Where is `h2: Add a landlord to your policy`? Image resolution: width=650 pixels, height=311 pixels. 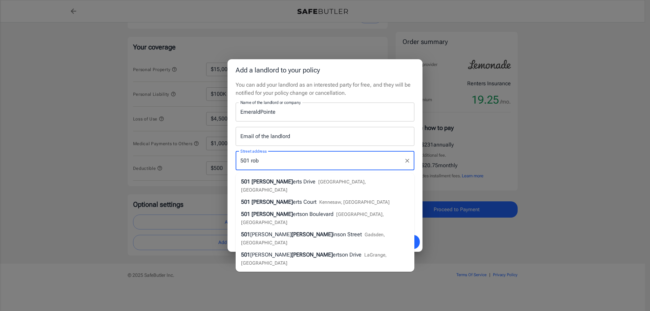
h2: Add a landlord to your policy is located at coordinates (325, 70).